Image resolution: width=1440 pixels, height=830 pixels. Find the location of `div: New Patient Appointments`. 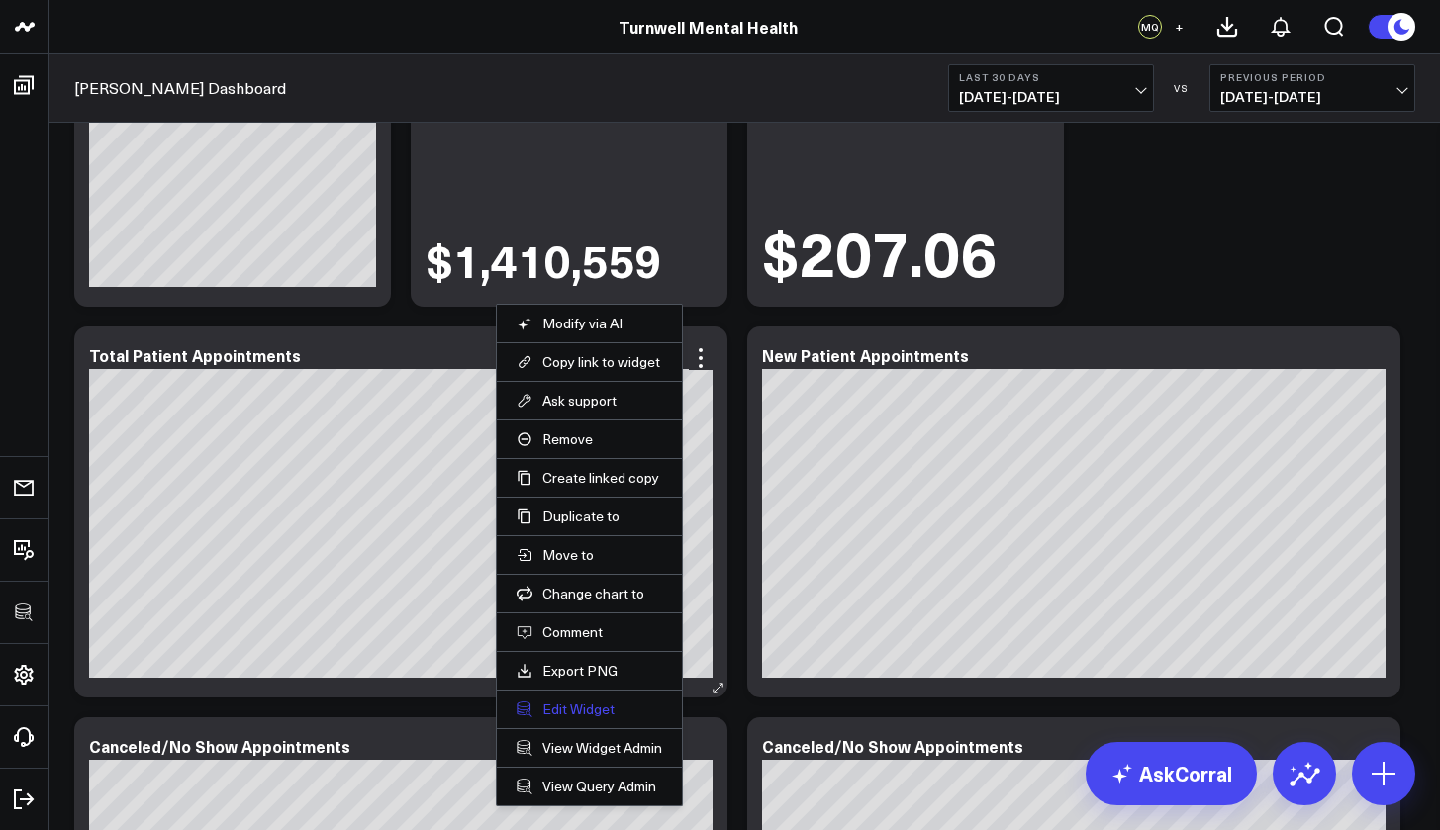

div: New Patient Appointments is located at coordinates (865, 355).